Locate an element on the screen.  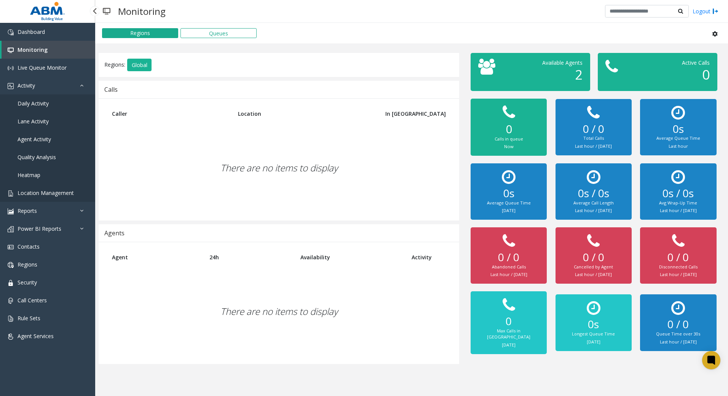
th: Availability is located at coordinates (350, 257).